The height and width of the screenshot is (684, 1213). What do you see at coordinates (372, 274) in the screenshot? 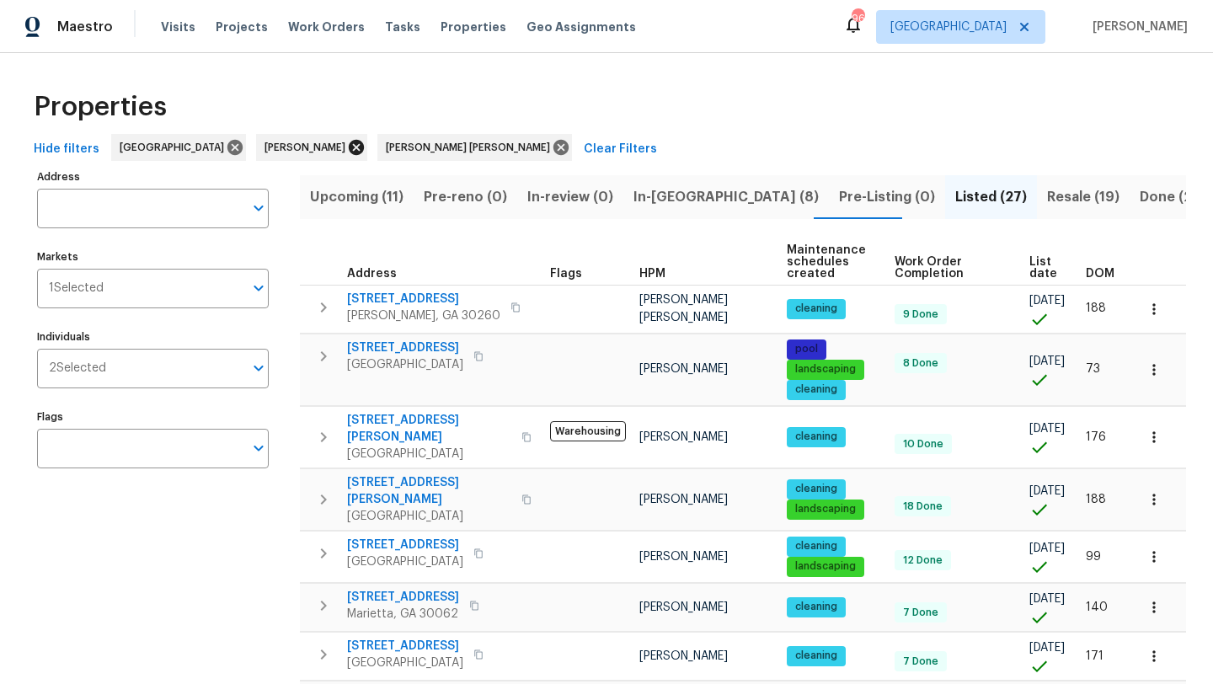
I see `span: Address` at bounding box center [372, 274].